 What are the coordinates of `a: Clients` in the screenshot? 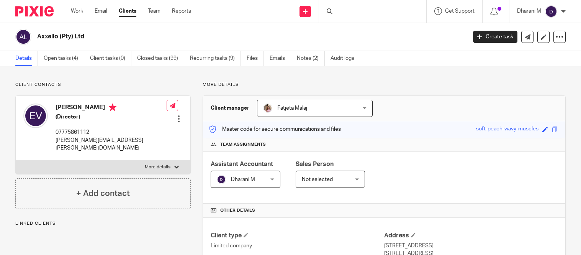 It's located at (127, 11).